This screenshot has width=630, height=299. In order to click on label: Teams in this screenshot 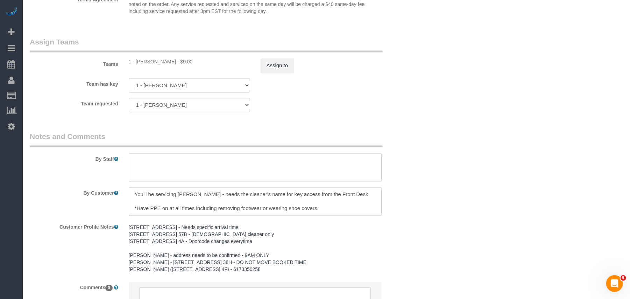, I will do `click(74, 63)`.